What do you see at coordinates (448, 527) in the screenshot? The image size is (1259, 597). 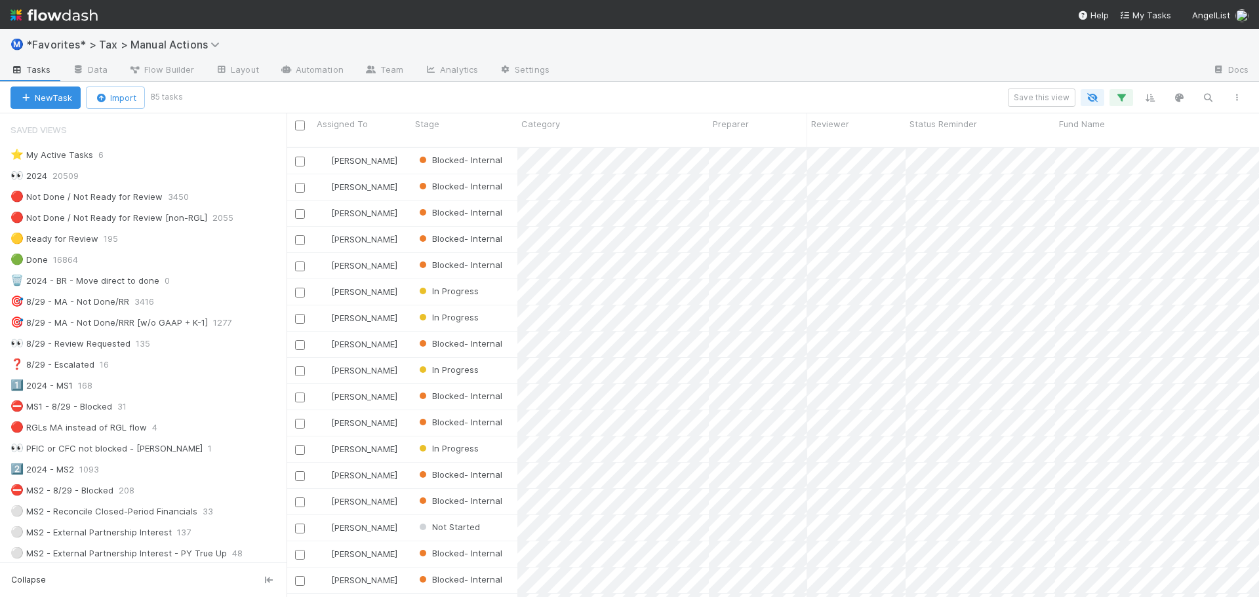 I see `span: Not Started` at bounding box center [448, 527].